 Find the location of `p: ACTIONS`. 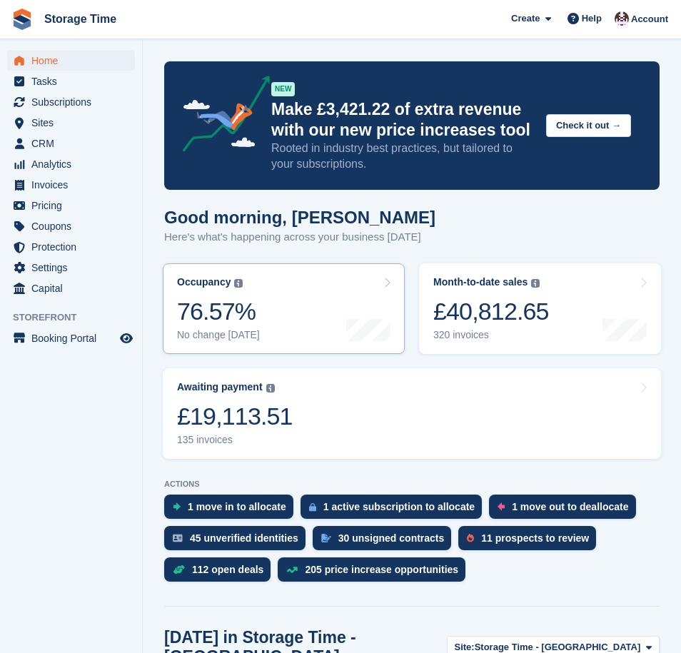

p: ACTIONS is located at coordinates (412, 484).